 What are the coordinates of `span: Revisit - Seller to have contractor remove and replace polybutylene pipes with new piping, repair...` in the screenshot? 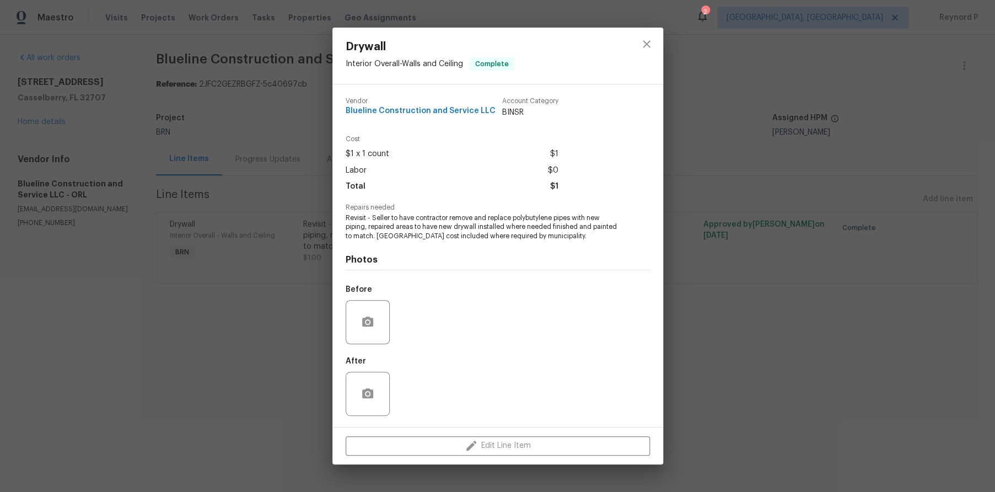 It's located at (482, 227).